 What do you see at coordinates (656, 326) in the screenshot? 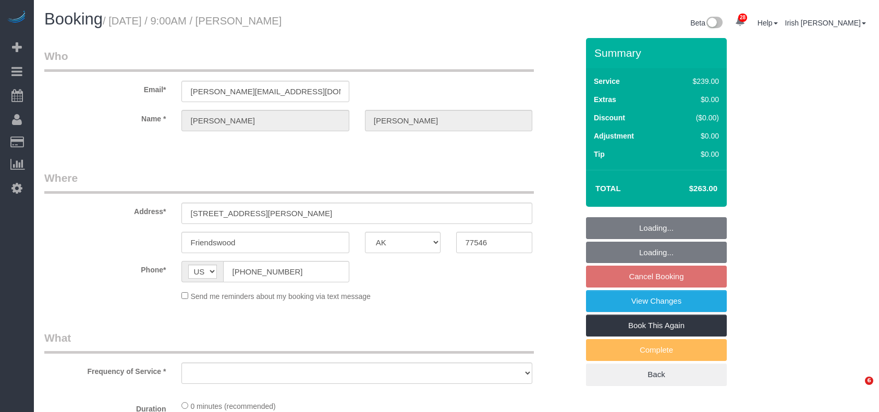
I see `a: Book This Again` at bounding box center [656, 326].